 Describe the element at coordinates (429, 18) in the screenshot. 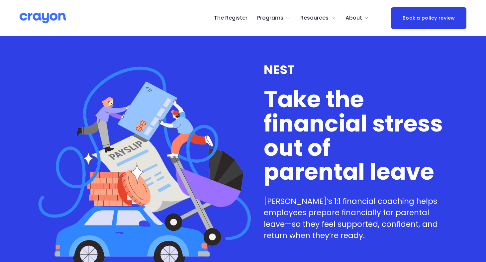

I see `a: Book a policy review` at that location.